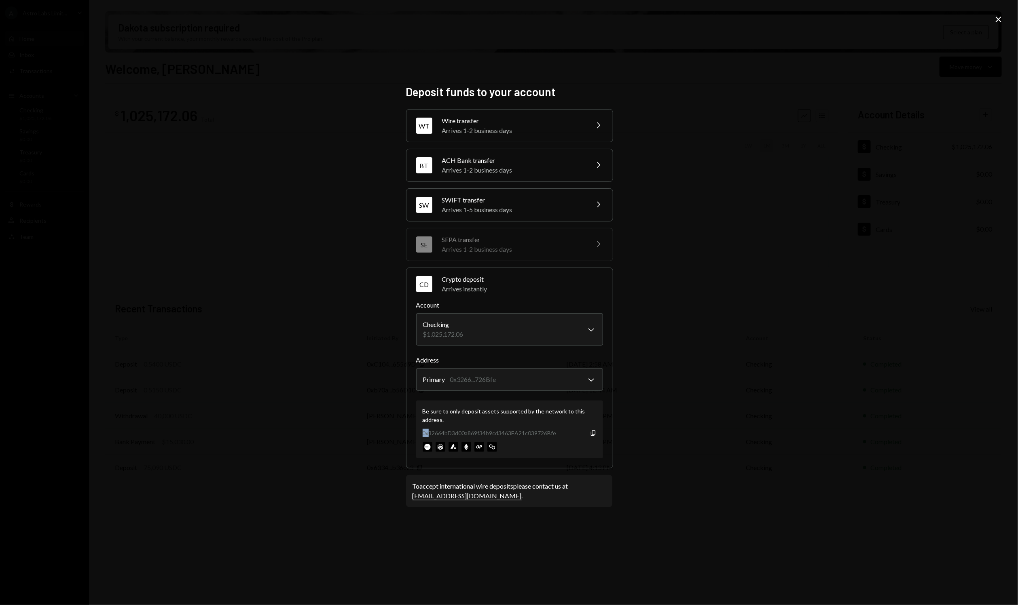 The width and height of the screenshot is (1018, 605). What do you see at coordinates (492, 447) in the screenshot?
I see `img: polygon-mainnet` at bounding box center [492, 447].